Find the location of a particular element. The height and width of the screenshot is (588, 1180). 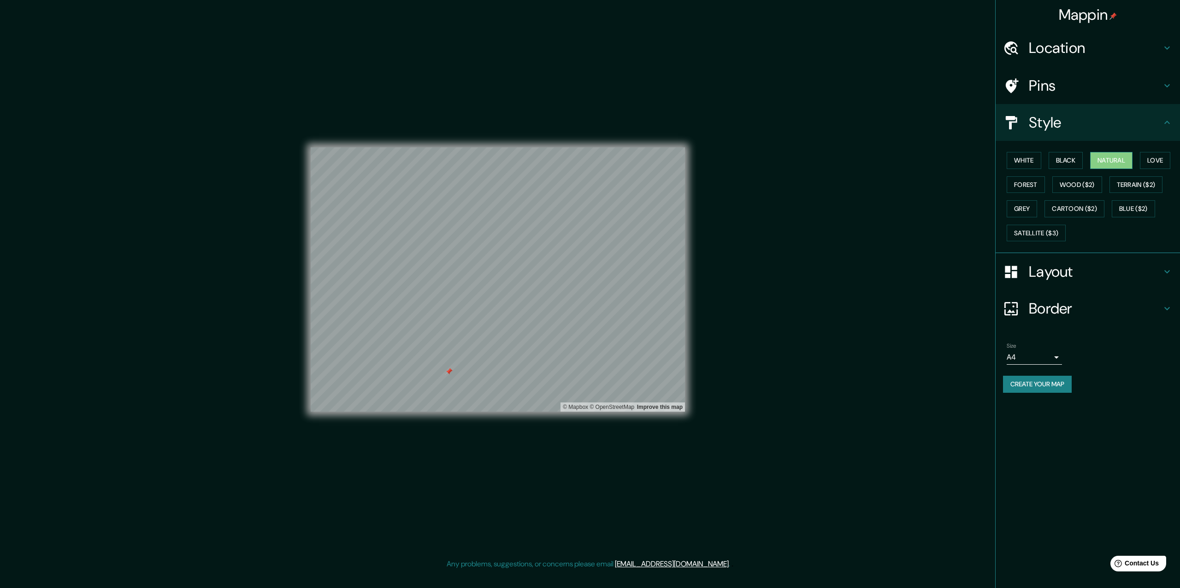

h4: Border is located at coordinates (1095, 309).